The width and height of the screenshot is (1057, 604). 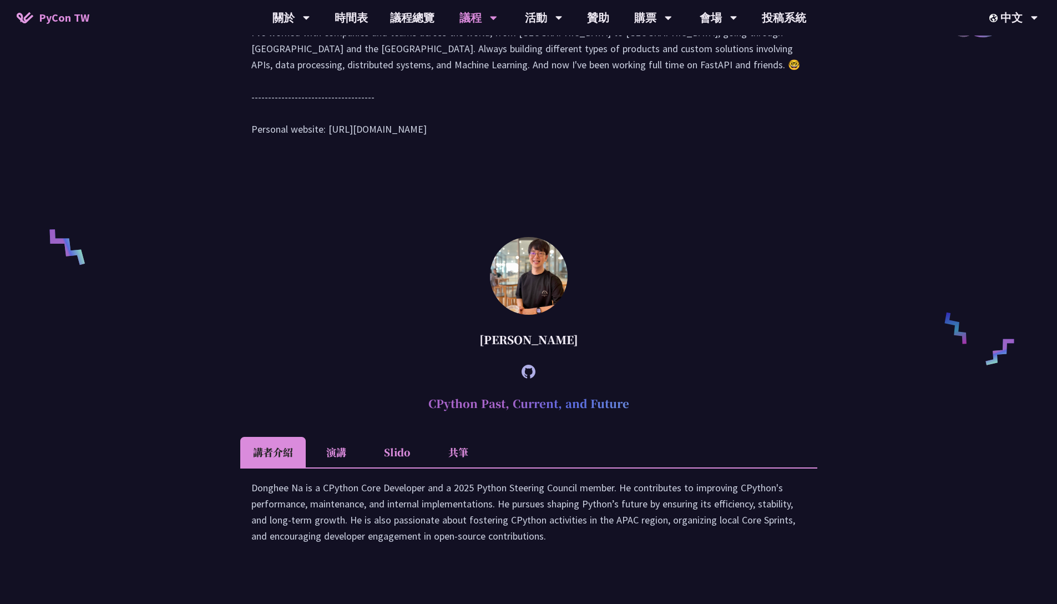 What do you see at coordinates (458, 452) in the screenshot?
I see `li: 共筆` at bounding box center [458, 452].